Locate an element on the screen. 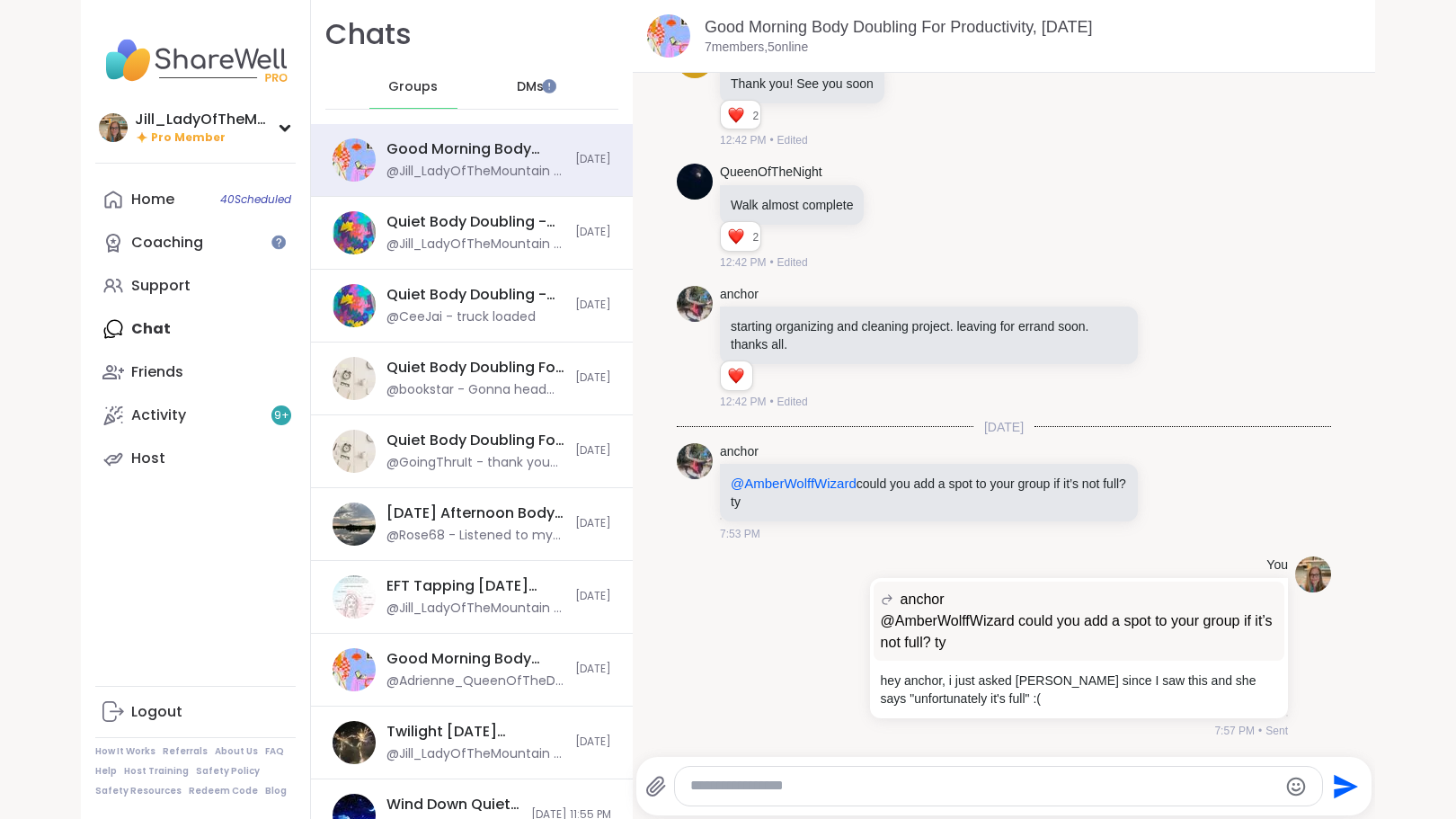 This screenshot has width=1456, height=819. div: @Jill_LadyOfTheMountain - i just responded to a backlog of work emails... phew is located at coordinates (476, 244).